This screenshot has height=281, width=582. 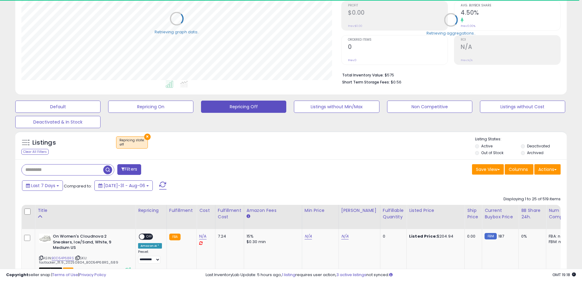 I want to click on span: Columns, so click(x=518, y=169).